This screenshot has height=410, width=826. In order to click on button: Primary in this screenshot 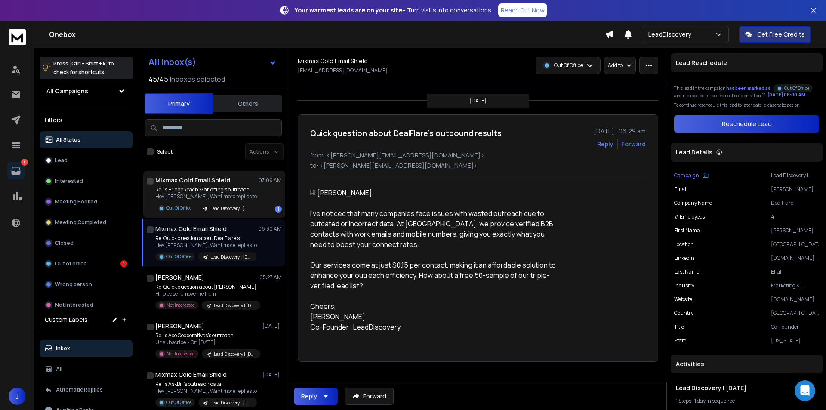, I will do `click(179, 104)`.